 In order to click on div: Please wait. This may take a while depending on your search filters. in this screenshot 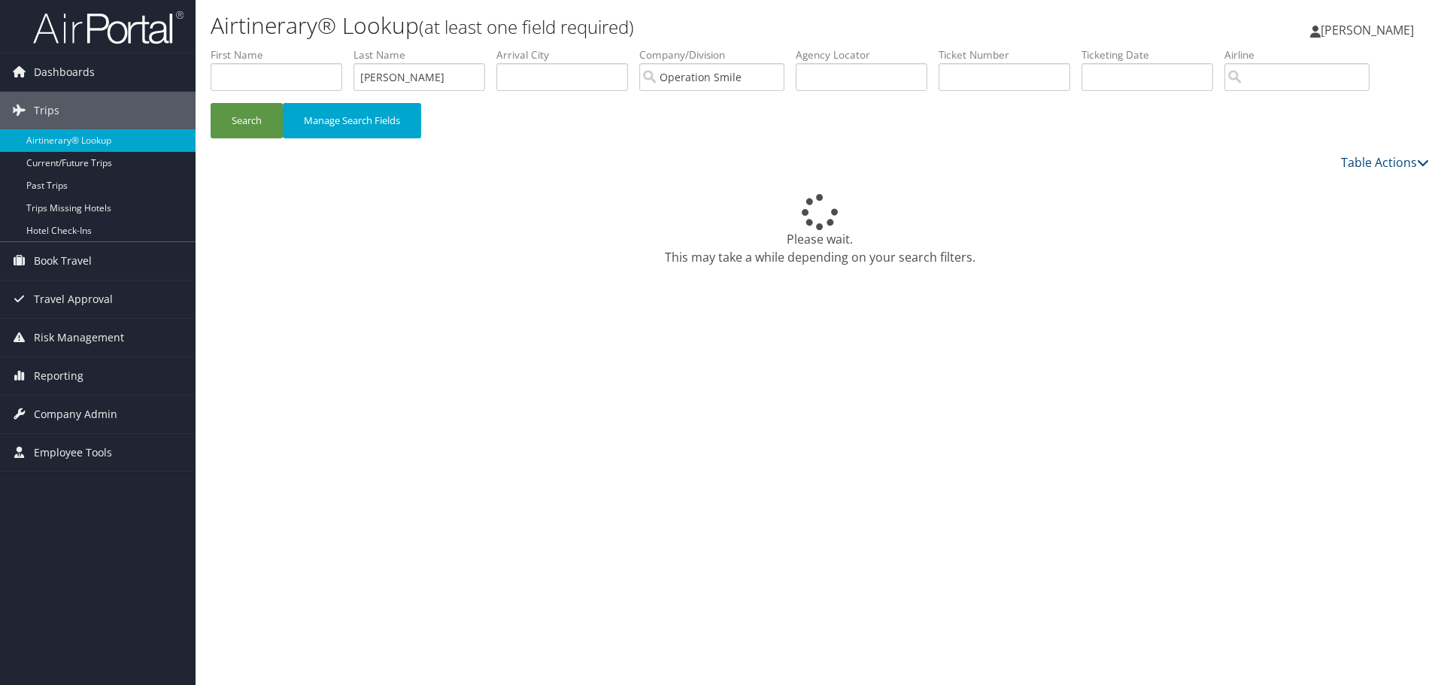, I will do `click(820, 230)`.